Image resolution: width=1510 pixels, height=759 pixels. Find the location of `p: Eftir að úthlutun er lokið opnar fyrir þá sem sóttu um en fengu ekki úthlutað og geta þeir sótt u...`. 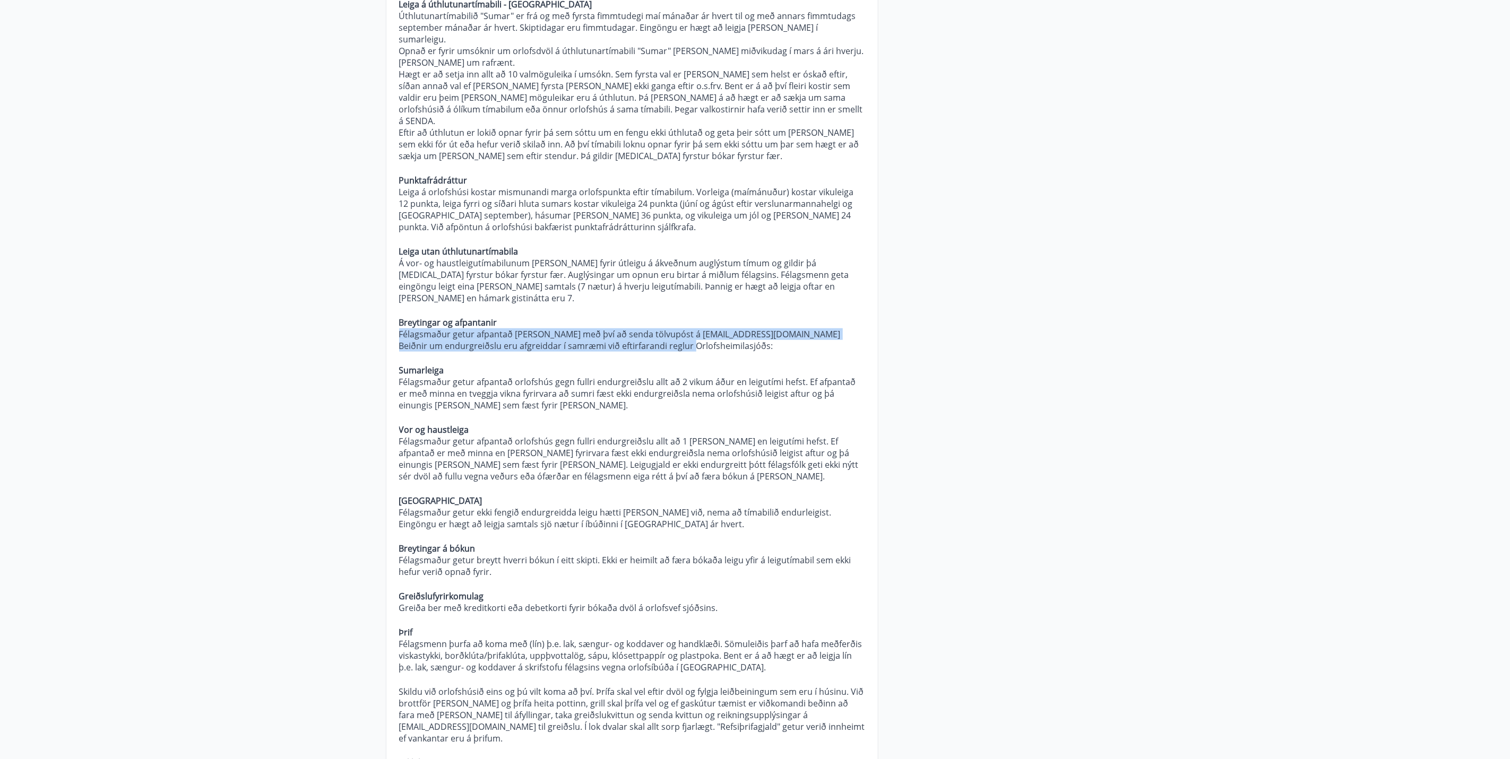

p: Eftir að úthlutun er lokið opnar fyrir þá sem sóttu um en fengu ekki úthlutað og geta þeir sótt u... is located at coordinates (632, 144).